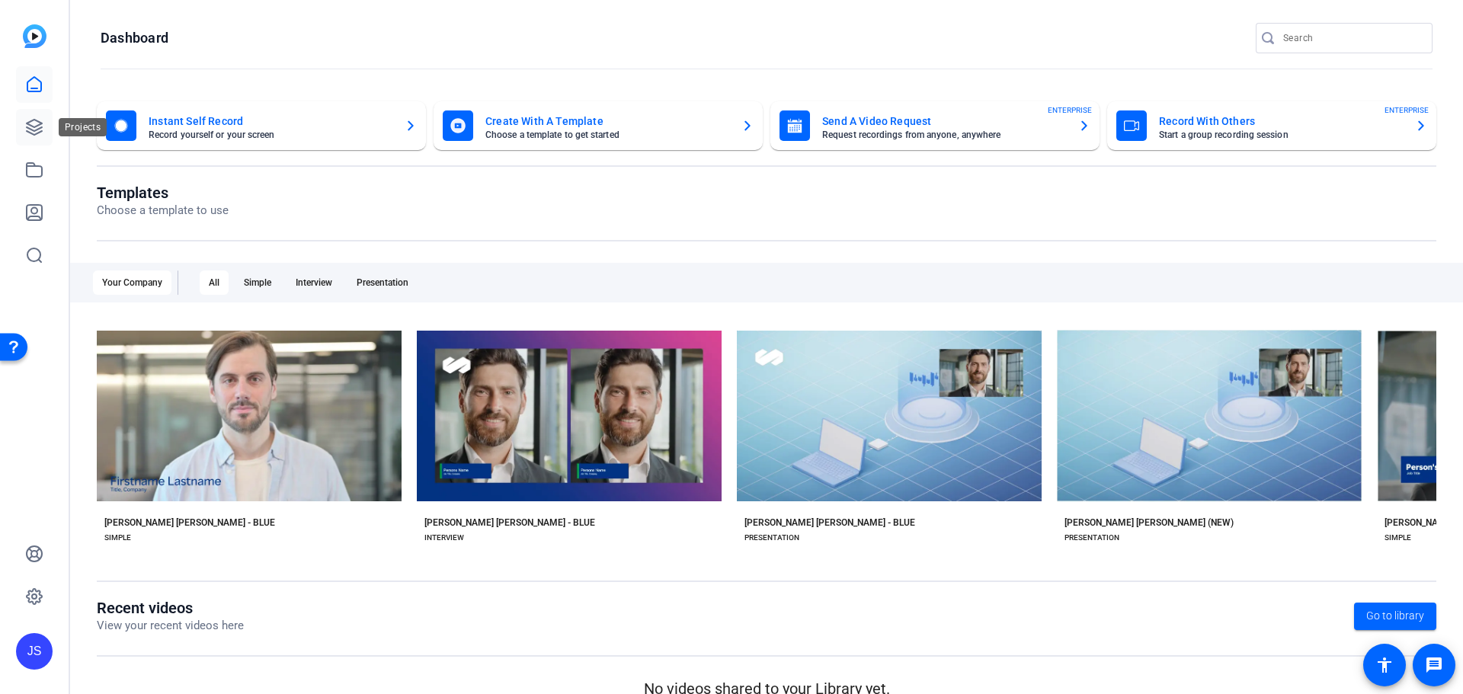 This screenshot has height=694, width=1463. What do you see at coordinates (1395, 617) in the screenshot?
I see `a: Go to library` at bounding box center [1395, 617].